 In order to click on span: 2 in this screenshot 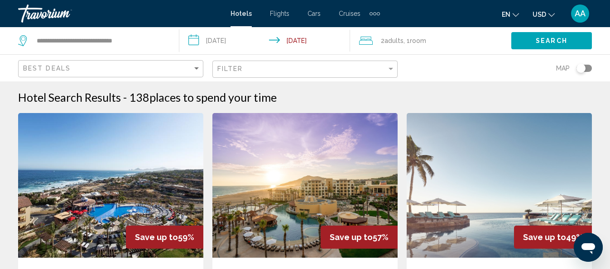, I will do `click(392, 41)`.